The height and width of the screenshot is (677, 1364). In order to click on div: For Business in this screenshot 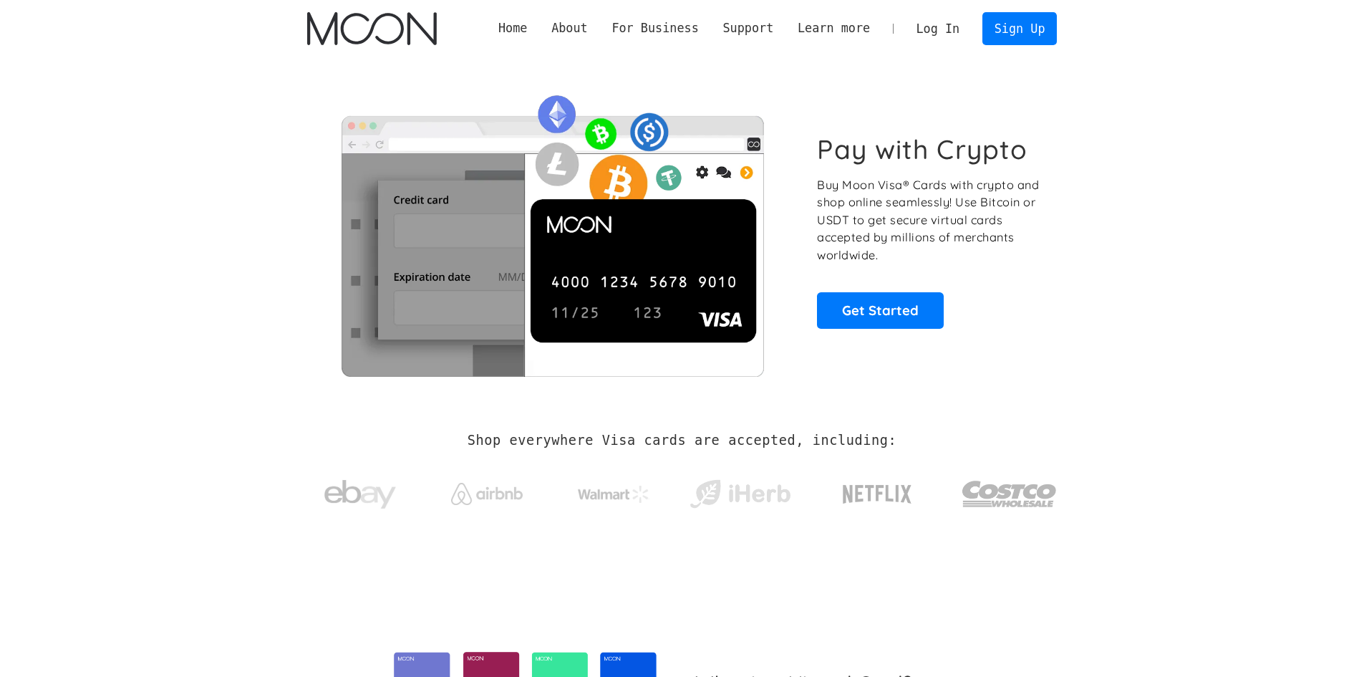, I will do `click(655, 28)`.